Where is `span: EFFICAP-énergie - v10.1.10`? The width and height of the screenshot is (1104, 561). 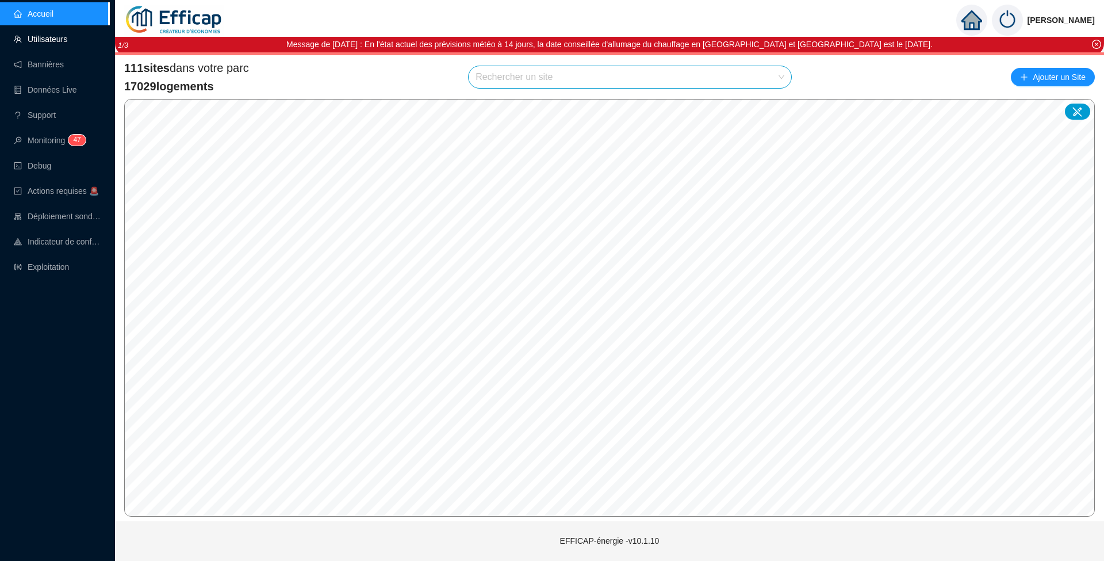
span: EFFICAP-énergie - v10.1.10 is located at coordinates (609, 540).